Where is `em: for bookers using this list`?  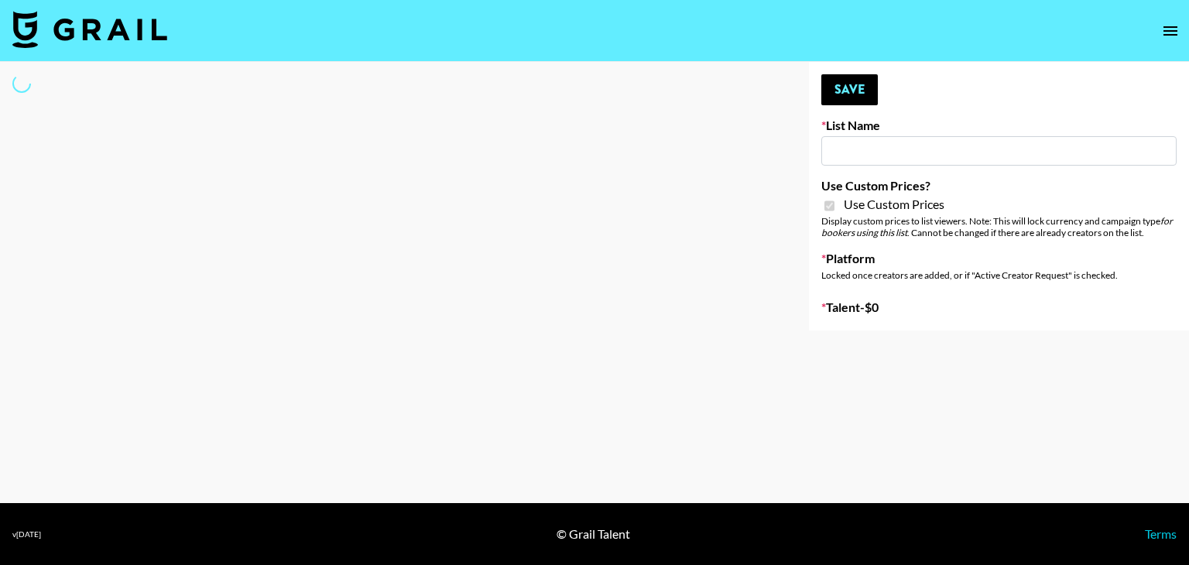
em: for bookers using this list is located at coordinates (997, 227).